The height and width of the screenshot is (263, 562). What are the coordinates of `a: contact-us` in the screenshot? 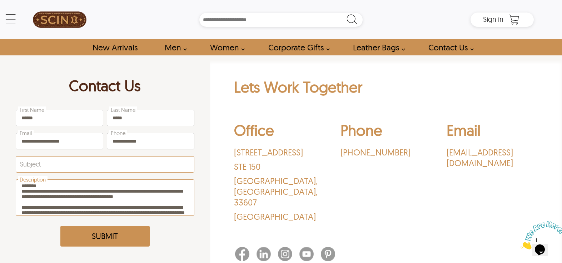 It's located at (449, 47).